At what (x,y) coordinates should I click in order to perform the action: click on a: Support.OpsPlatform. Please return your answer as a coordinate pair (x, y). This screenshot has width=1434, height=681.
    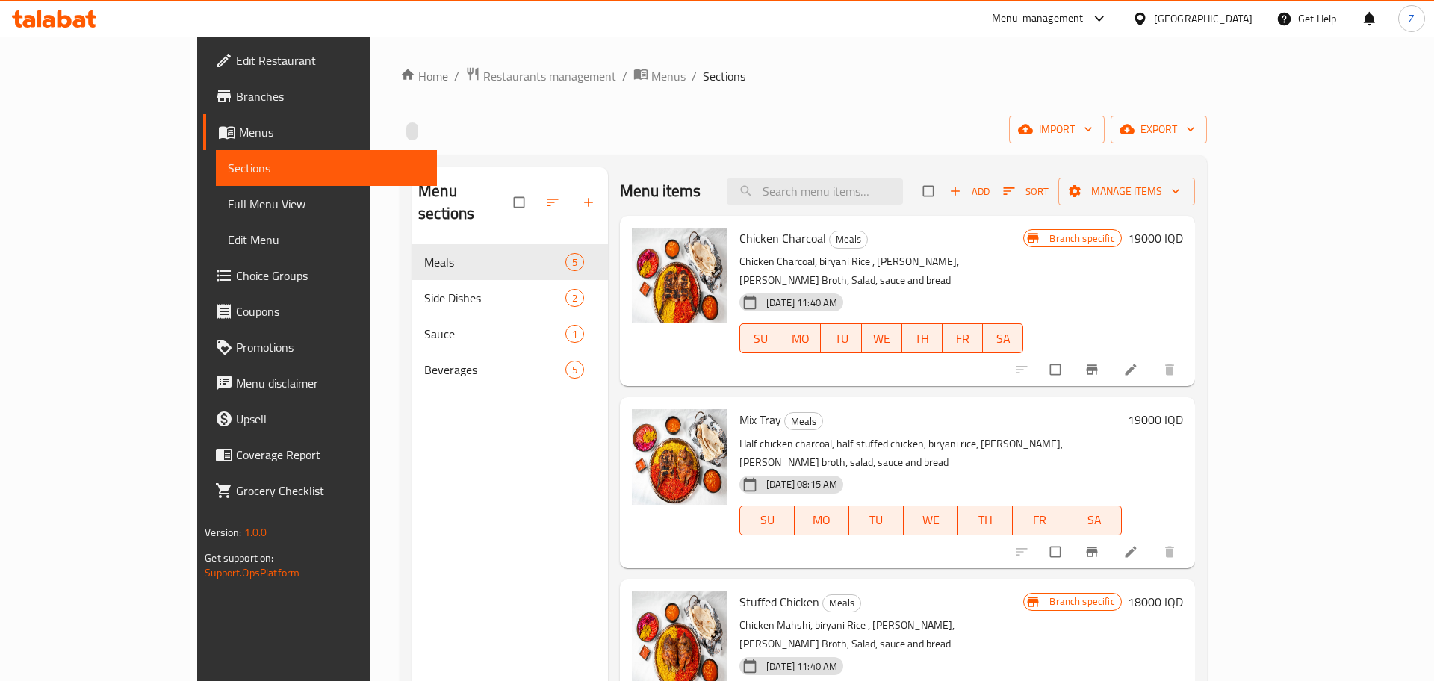
    Looking at the image, I should click on (252, 573).